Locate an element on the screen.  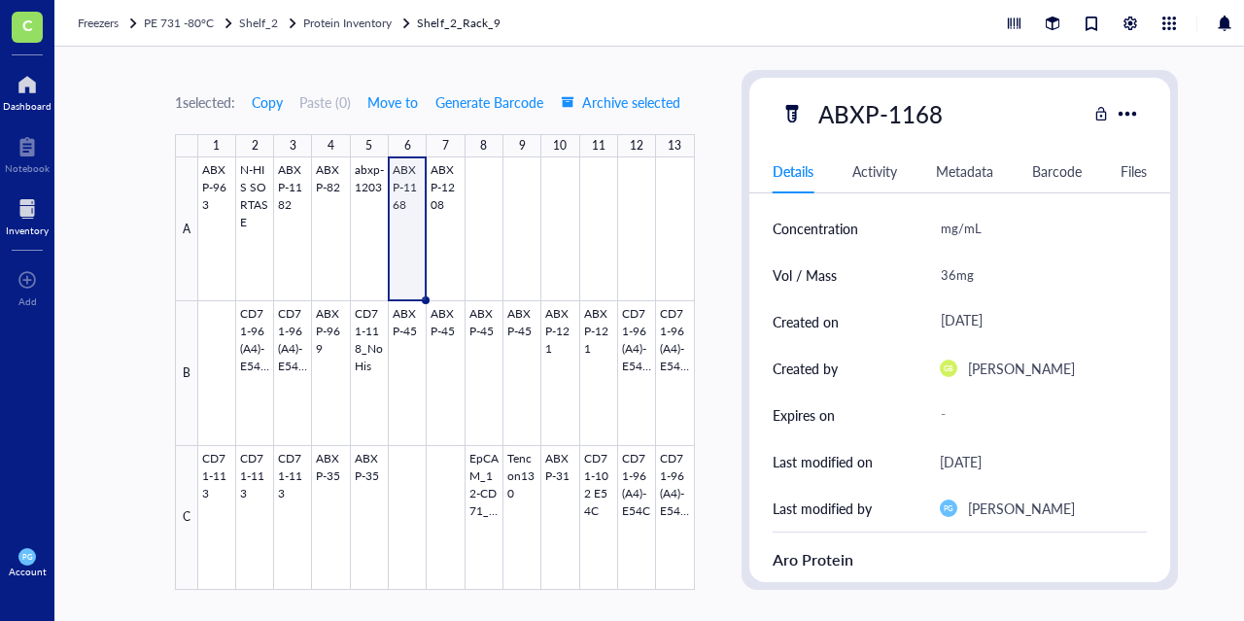
div: 2 is located at coordinates (255, 146).